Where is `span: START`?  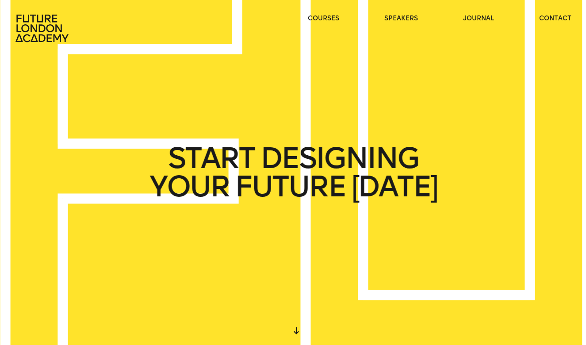 span: START is located at coordinates (211, 158).